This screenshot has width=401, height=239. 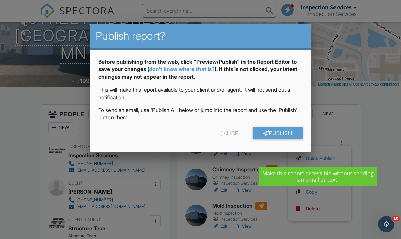 What do you see at coordinates (278, 133) in the screenshot?
I see `a: Publish` at bounding box center [278, 133].